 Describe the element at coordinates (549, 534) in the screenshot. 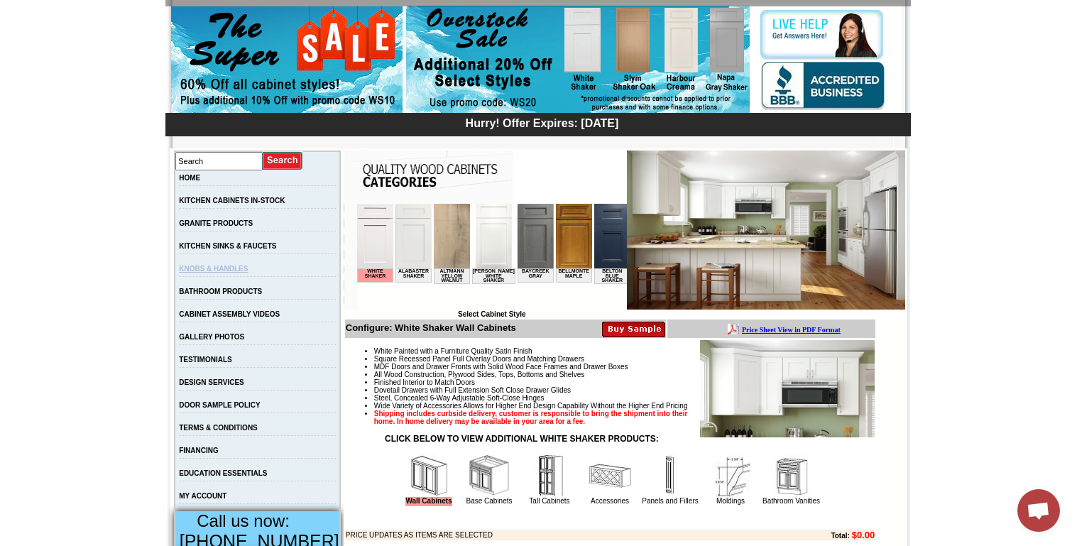

I see `td: PRICE UPDATES AS ITEMS ARE SELECTED` at that location.